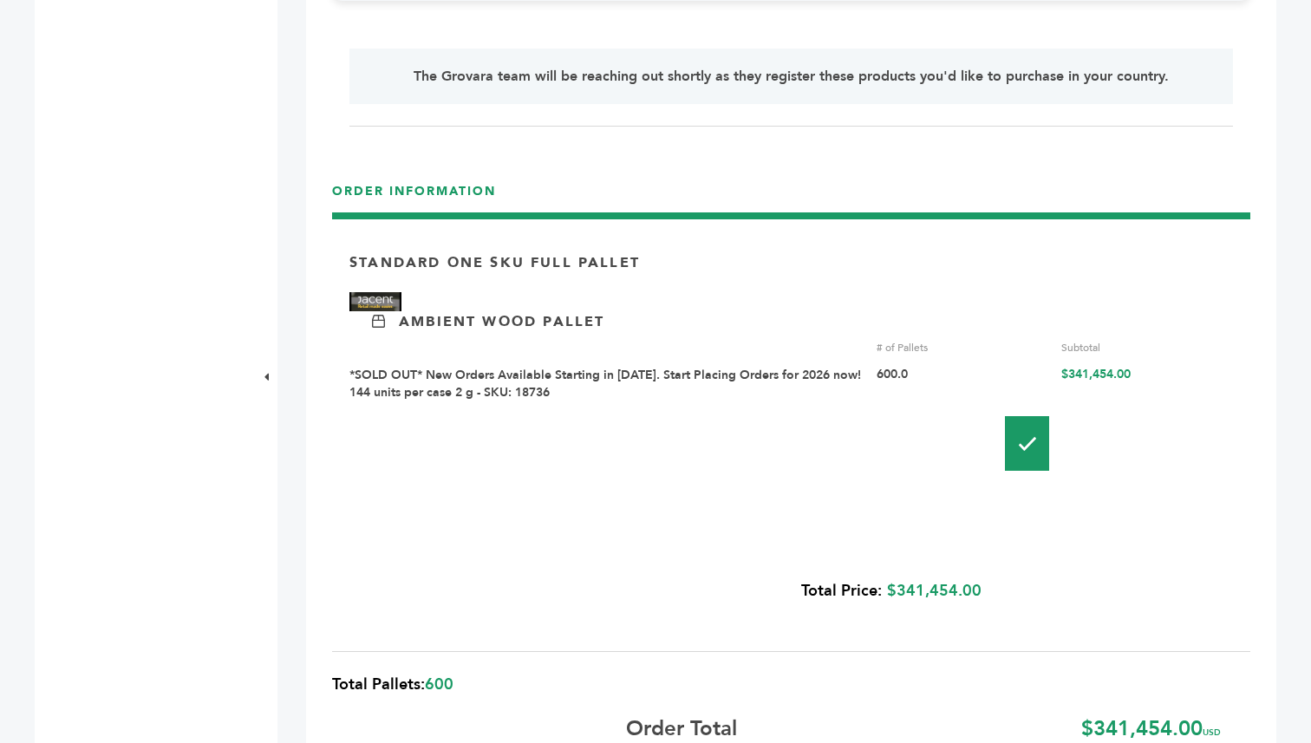  Describe the element at coordinates (1151, 728) in the screenshot. I see `b: $341,454.00` at that location.